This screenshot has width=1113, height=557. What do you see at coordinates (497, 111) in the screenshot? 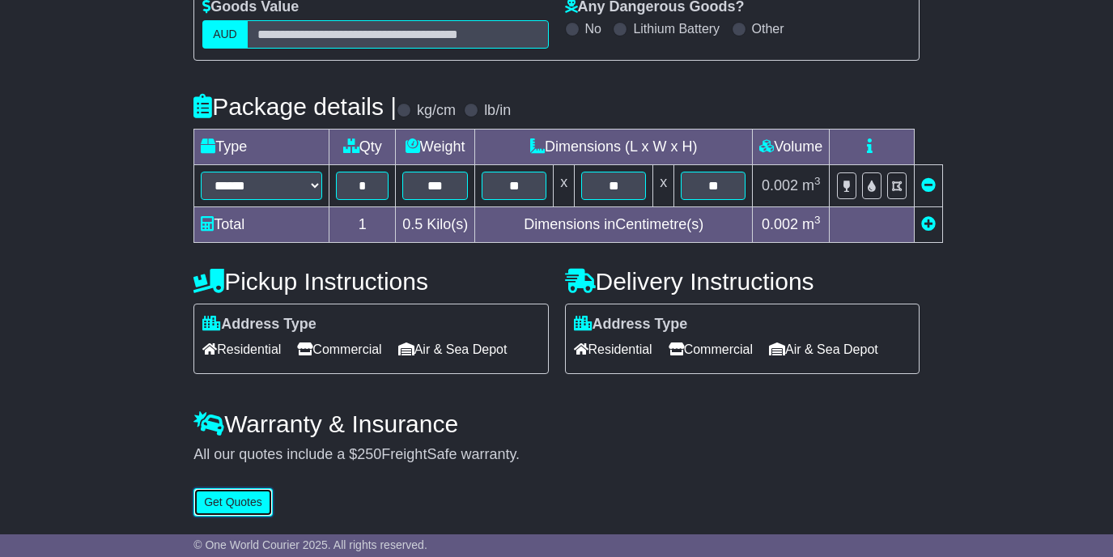
I see `label: lb/in` at bounding box center [497, 111].